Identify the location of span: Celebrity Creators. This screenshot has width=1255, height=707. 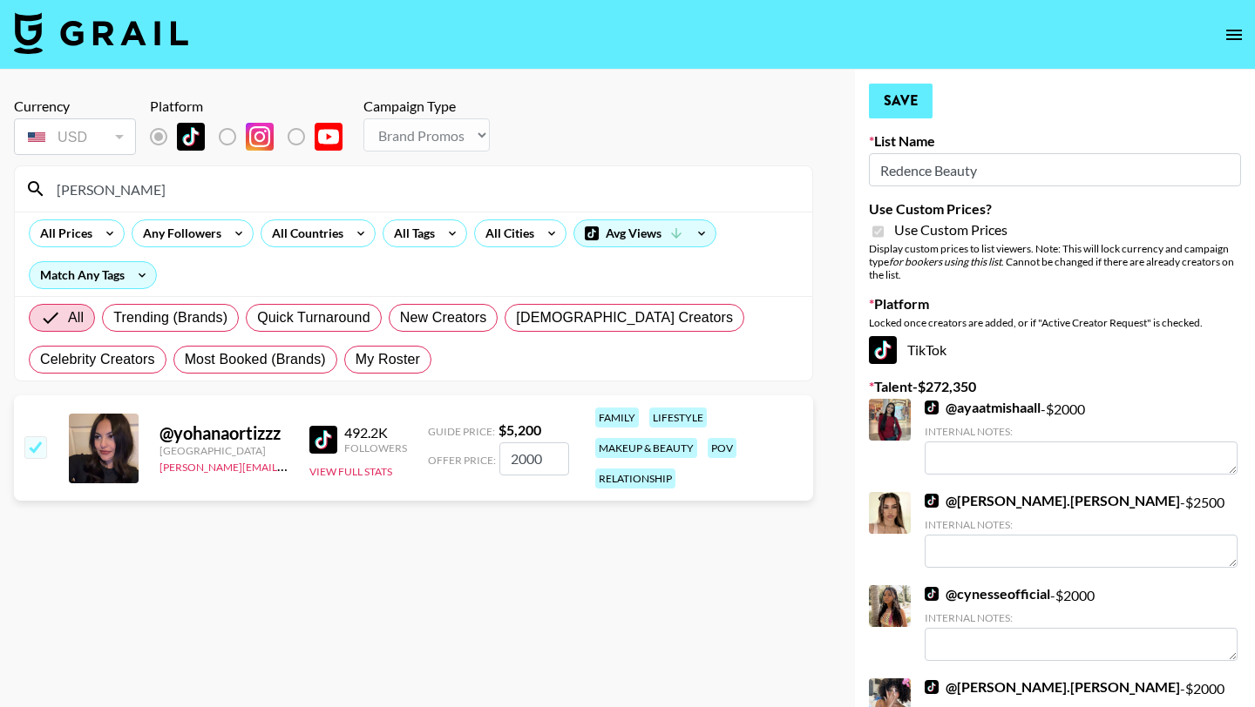
(98, 360).